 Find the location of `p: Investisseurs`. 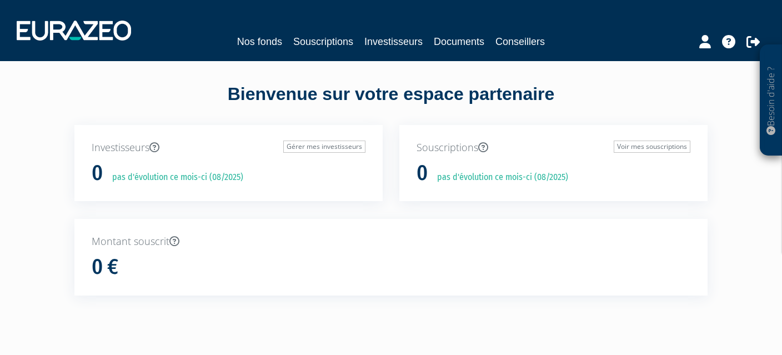

p: Investisseurs is located at coordinates (228, 148).